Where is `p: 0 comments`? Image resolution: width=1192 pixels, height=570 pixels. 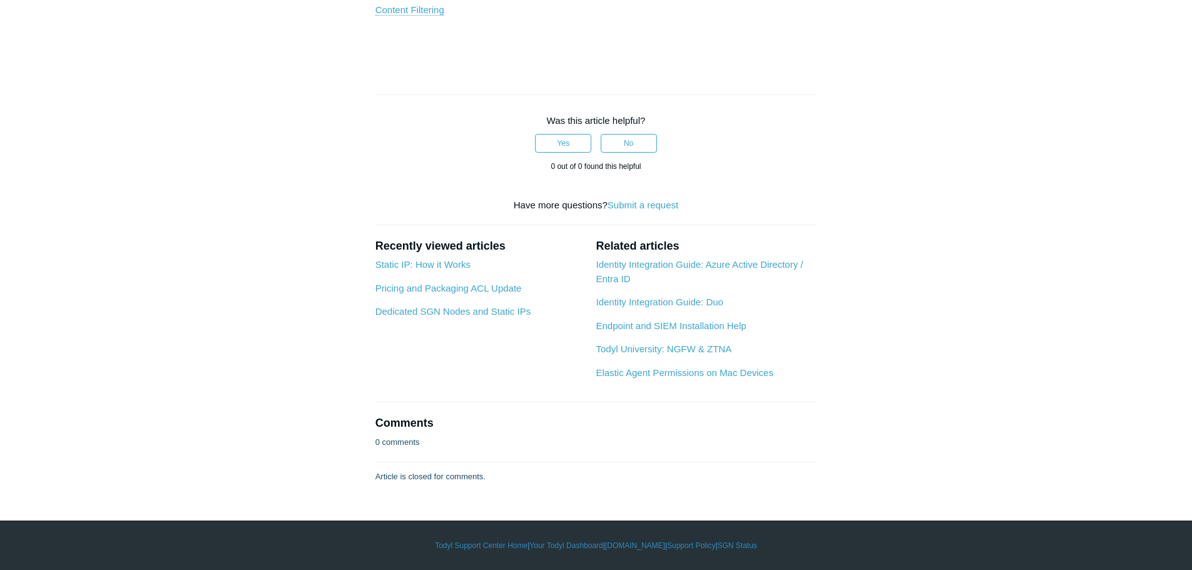 p: 0 comments is located at coordinates (397, 442).